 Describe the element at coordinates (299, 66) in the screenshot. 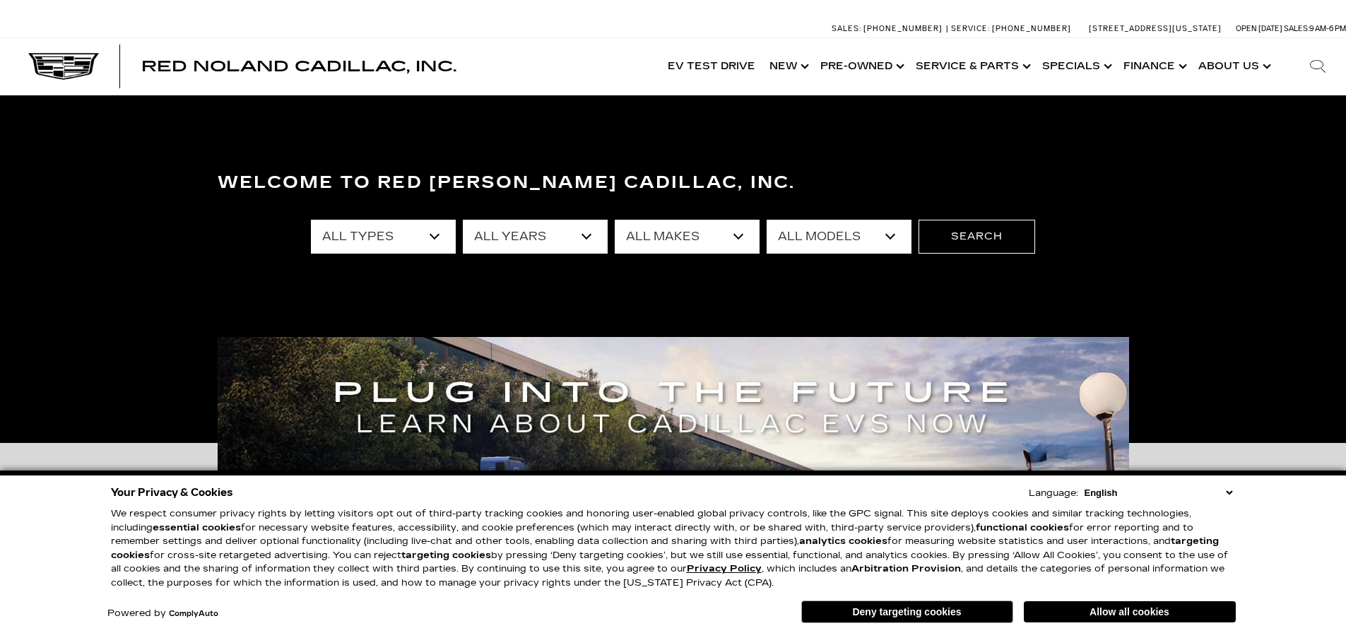

I see `span: Red Noland Cadillac, Inc.` at that location.